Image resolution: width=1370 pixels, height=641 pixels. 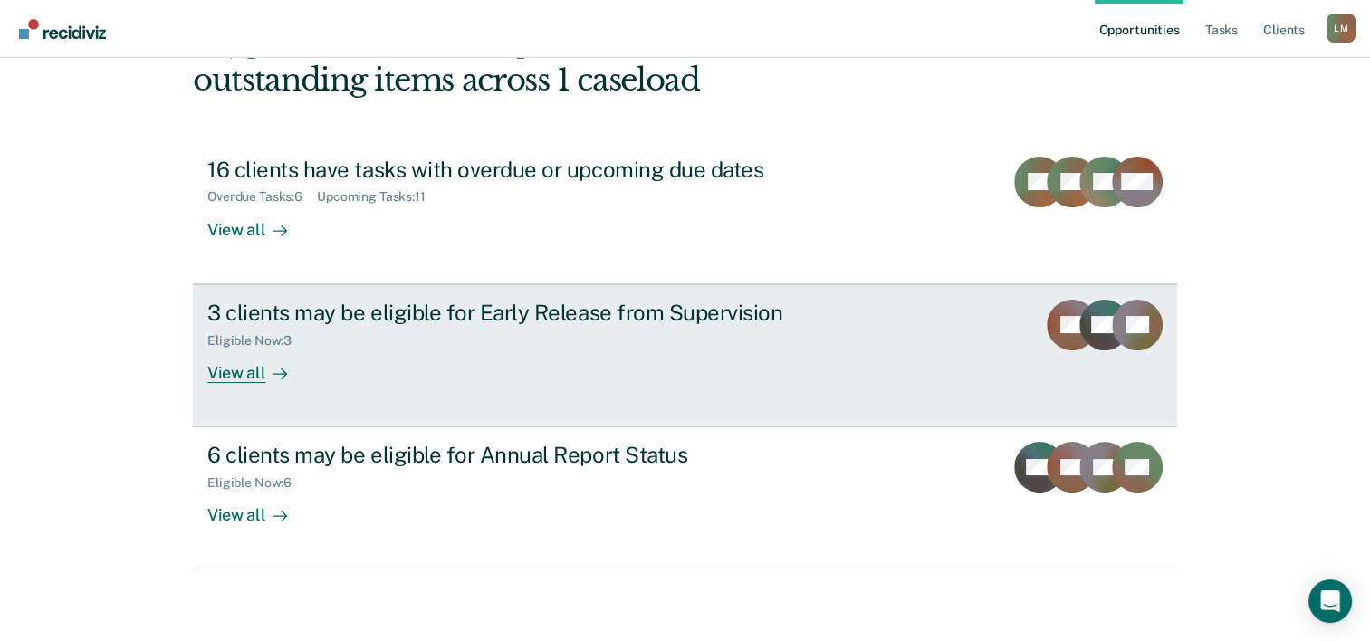 I want to click on div: Overdue Tasks : 6, so click(x=262, y=197).